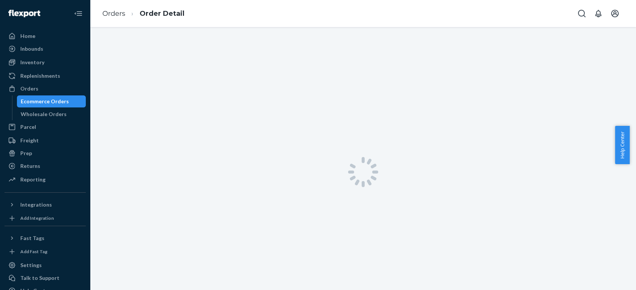 Image resolution: width=636 pixels, height=290 pixels. What do you see at coordinates (24, 14) in the screenshot?
I see `img: Flexport logo` at bounding box center [24, 14].